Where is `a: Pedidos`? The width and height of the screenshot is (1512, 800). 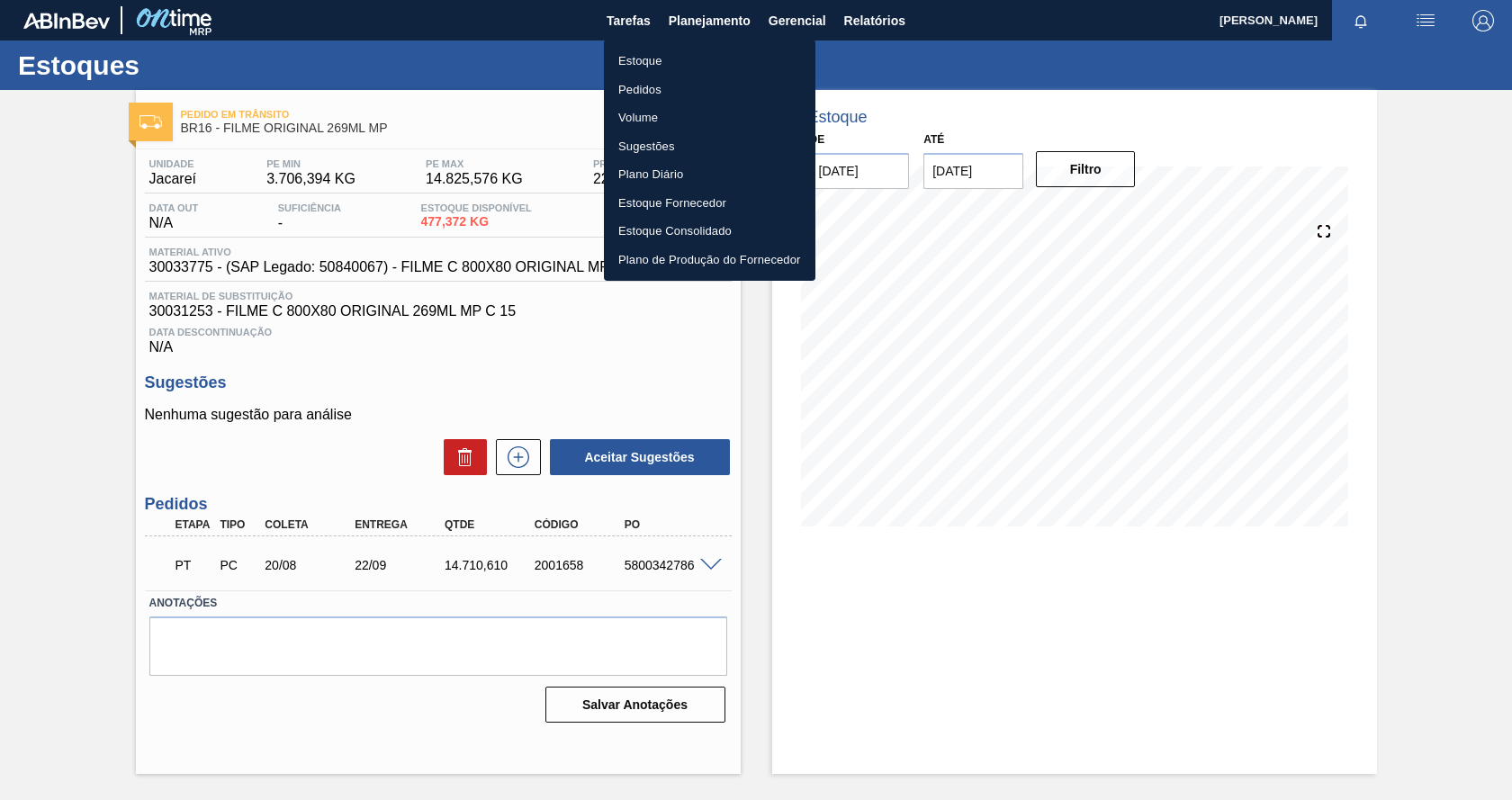 a: Pedidos is located at coordinates (710, 90).